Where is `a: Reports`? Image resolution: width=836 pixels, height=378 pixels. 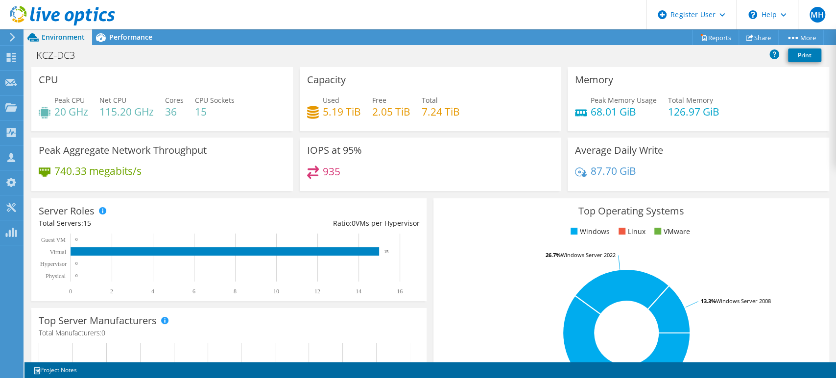 a: Reports is located at coordinates (715, 37).